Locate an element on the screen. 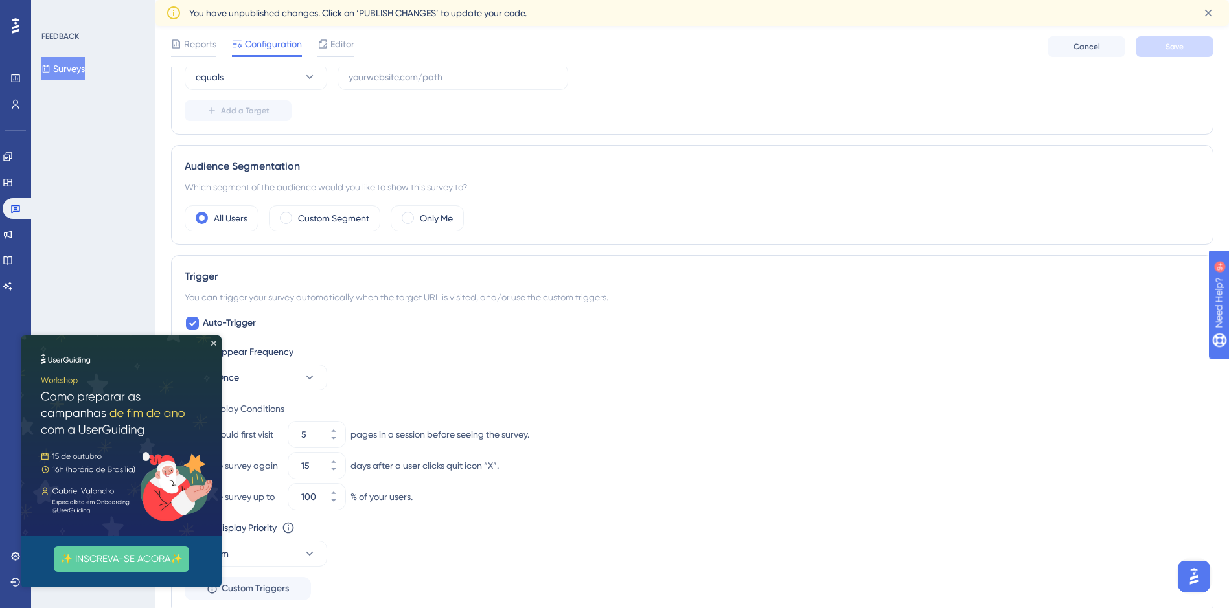 This screenshot has height=608, width=1229. span: equals is located at coordinates (209, 77).